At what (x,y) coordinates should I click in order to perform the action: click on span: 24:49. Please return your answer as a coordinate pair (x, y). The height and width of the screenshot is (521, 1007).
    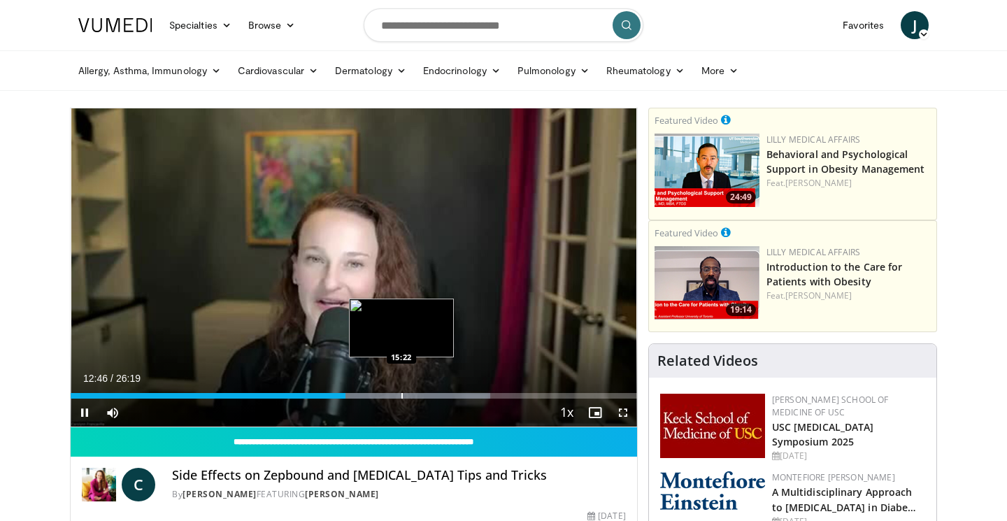
    Looking at the image, I should click on (741, 197).